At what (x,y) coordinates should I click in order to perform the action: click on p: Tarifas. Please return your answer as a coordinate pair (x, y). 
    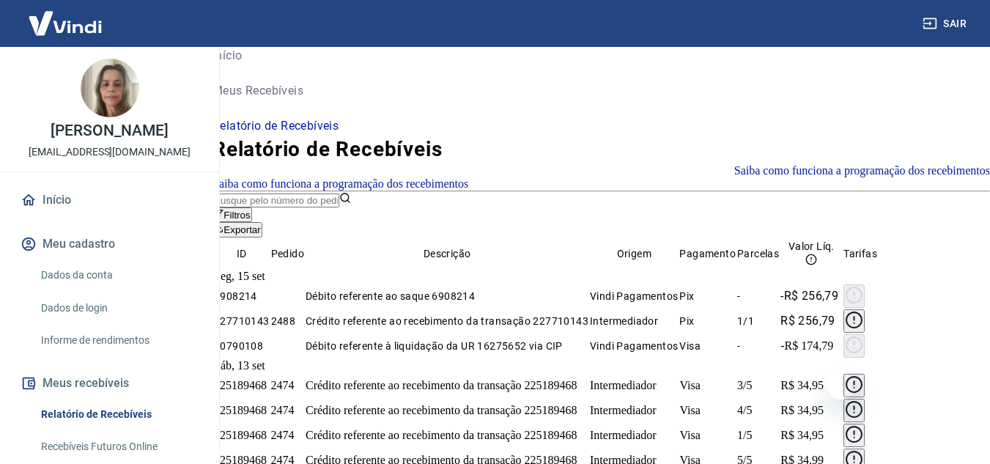
    Looking at the image, I should click on (860, 254).